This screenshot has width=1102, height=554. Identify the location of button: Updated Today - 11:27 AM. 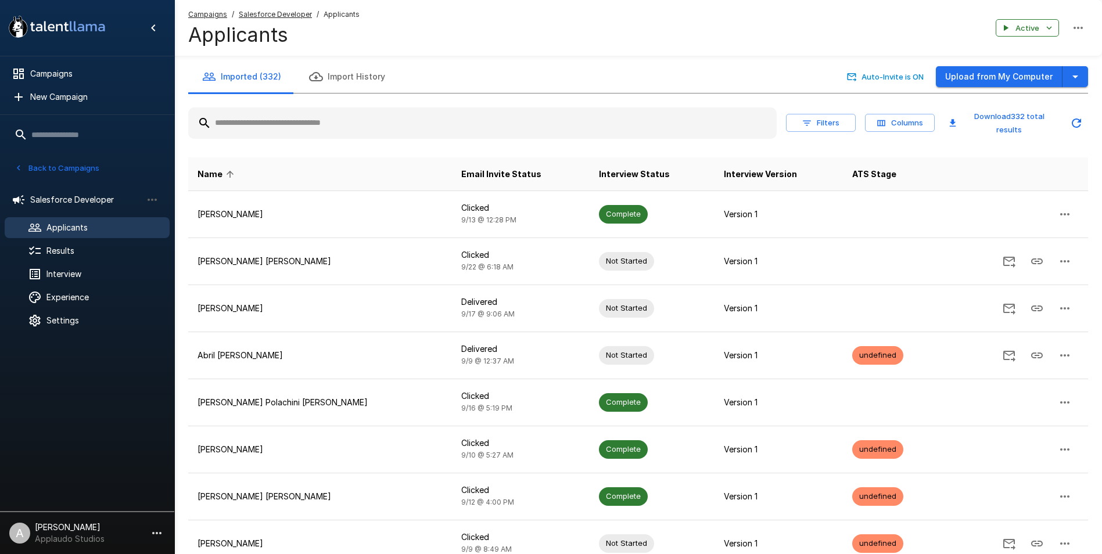
(1077, 123).